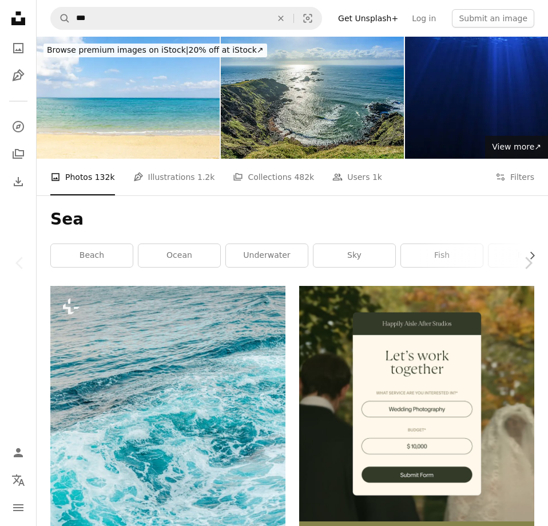 The width and height of the screenshot is (548, 526). What do you see at coordinates (18, 76) in the screenshot?
I see `a: Illustrations` at bounding box center [18, 76].